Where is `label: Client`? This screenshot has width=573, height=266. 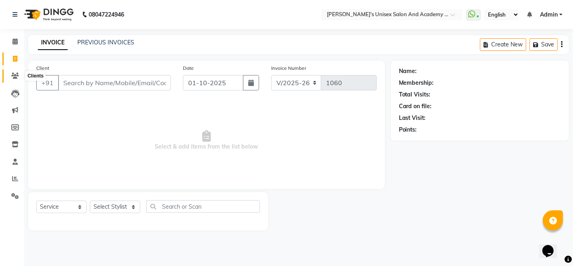
label: Client is located at coordinates (43, 68).